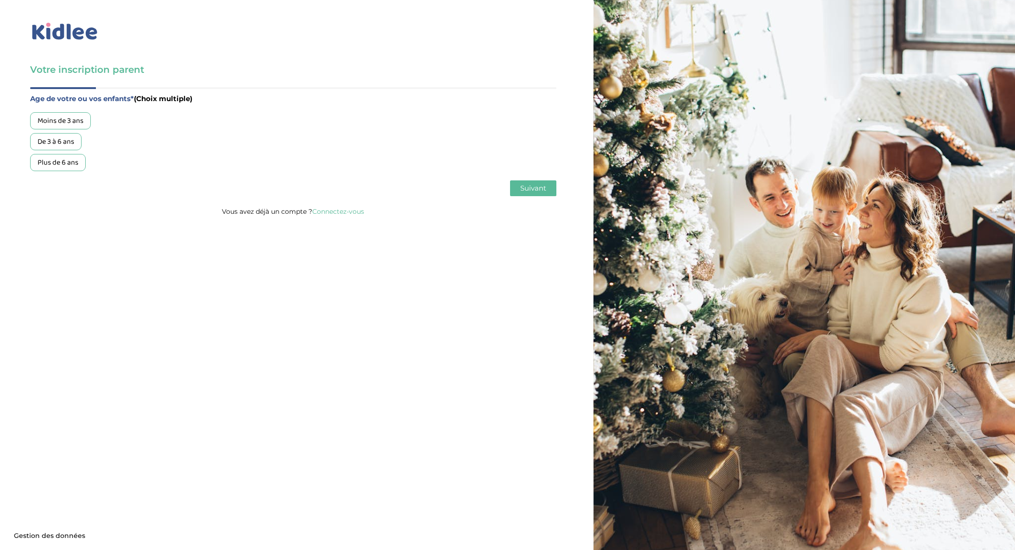  What do you see at coordinates (293, 211) in the screenshot?
I see `p: Vous avez déjà un compte ?` at bounding box center [293, 211].